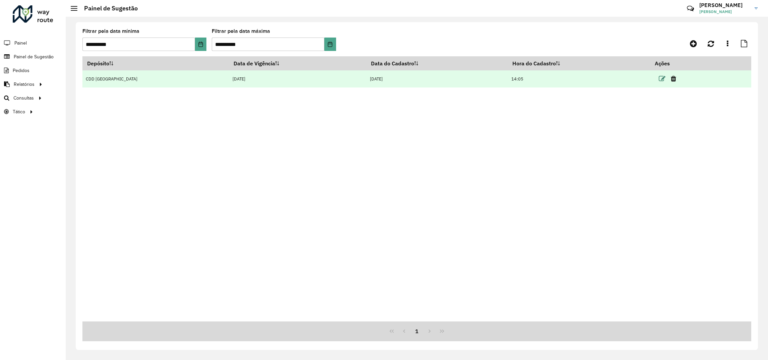 Image resolution: width=768 pixels, height=360 pixels. I want to click on th: Ações, so click(670, 63).